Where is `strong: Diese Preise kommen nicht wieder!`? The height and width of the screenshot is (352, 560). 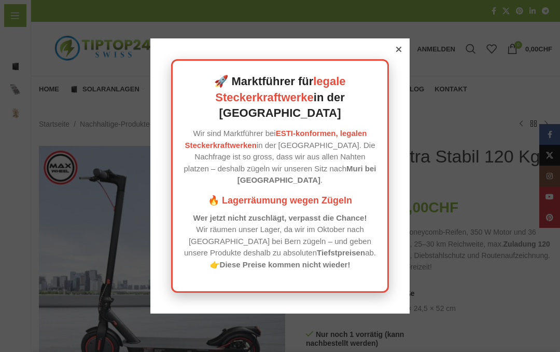
strong: Diese Preise kommen nicht wieder! is located at coordinates (285, 264).